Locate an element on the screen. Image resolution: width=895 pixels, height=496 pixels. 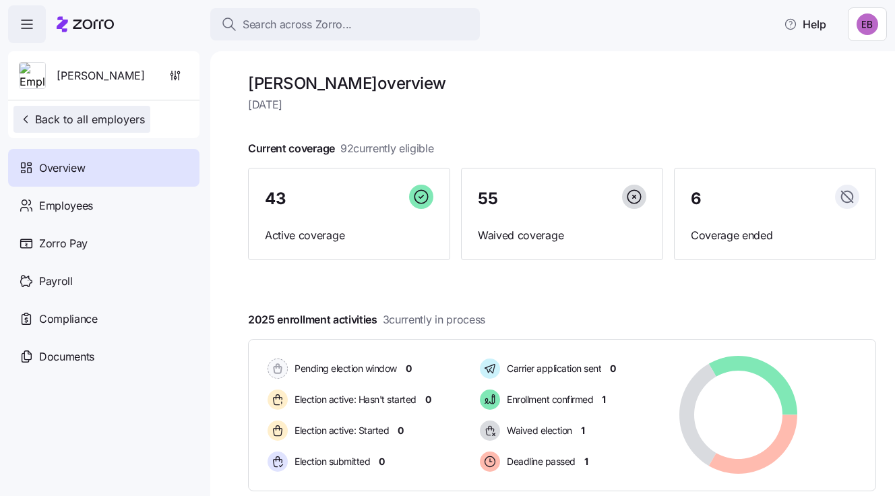
span: Deadline passed is located at coordinates (539, 462).